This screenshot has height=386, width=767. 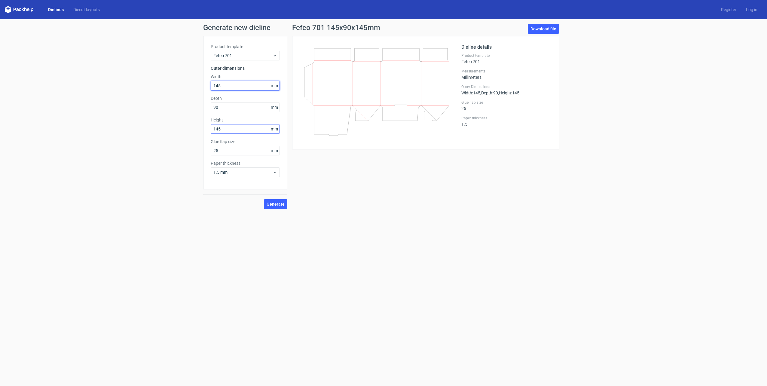 I want to click on div: 25, so click(x=506, y=105).